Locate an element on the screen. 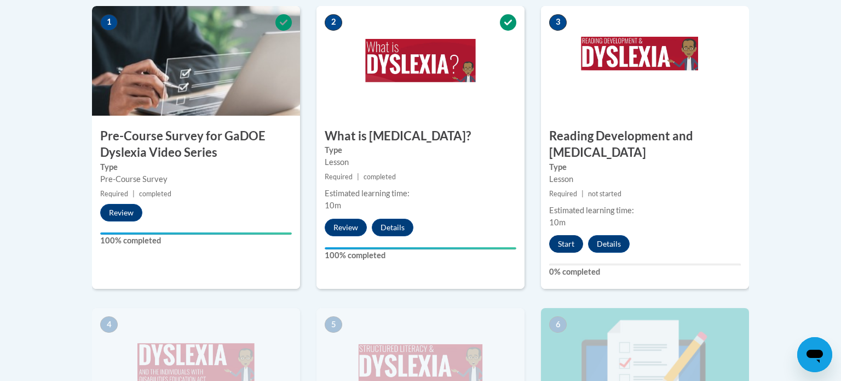  span: 6 is located at coordinates (558, 324).